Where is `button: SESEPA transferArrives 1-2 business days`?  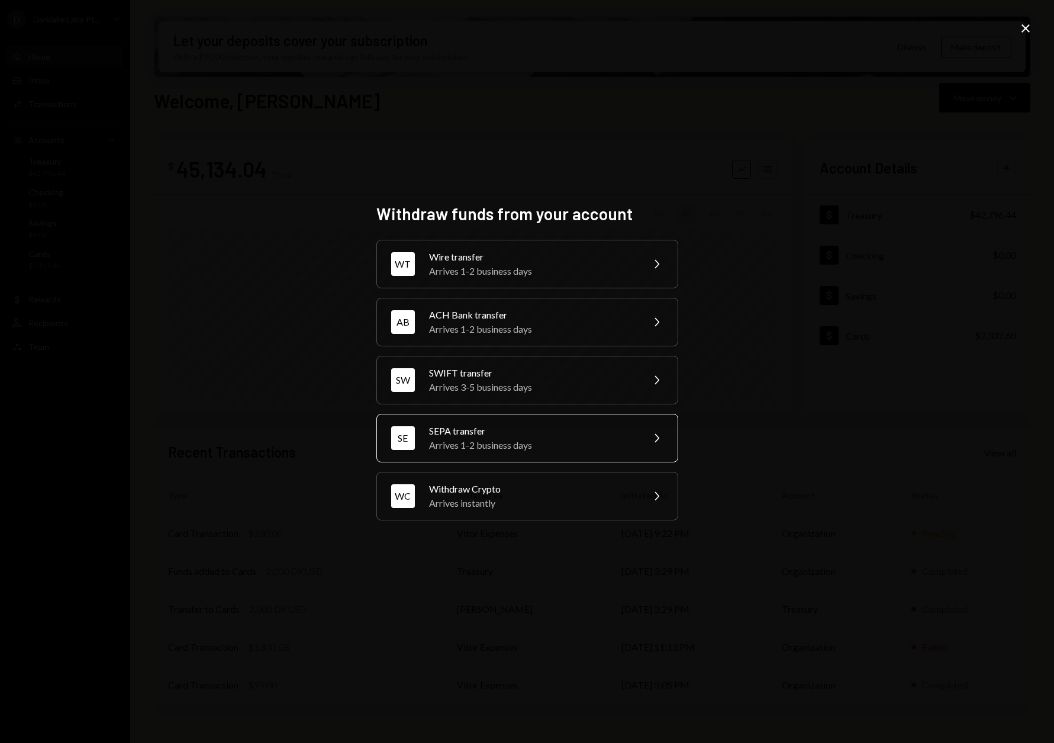
button: SESEPA transferArrives 1-2 business days is located at coordinates (527, 438).